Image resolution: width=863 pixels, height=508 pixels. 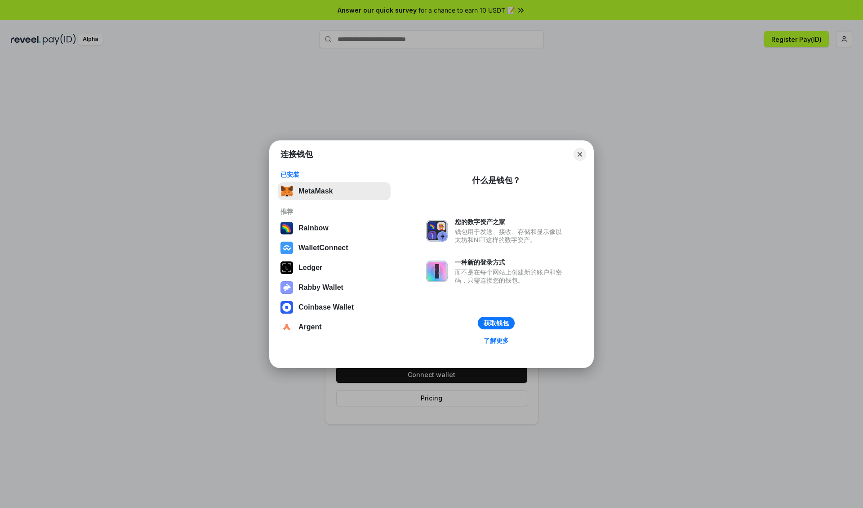 What do you see at coordinates (511, 276) in the screenshot?
I see `div: 而不是在每个网站上创建新的账户和密码，只需连接您的钱包。` at bounding box center [511, 276].